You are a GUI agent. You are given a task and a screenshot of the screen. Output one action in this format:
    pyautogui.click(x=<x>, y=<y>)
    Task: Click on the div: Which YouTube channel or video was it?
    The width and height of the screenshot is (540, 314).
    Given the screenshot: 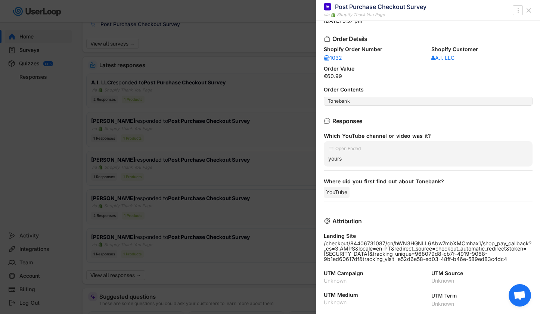 What is the action you would take?
    pyautogui.click(x=425, y=136)
    